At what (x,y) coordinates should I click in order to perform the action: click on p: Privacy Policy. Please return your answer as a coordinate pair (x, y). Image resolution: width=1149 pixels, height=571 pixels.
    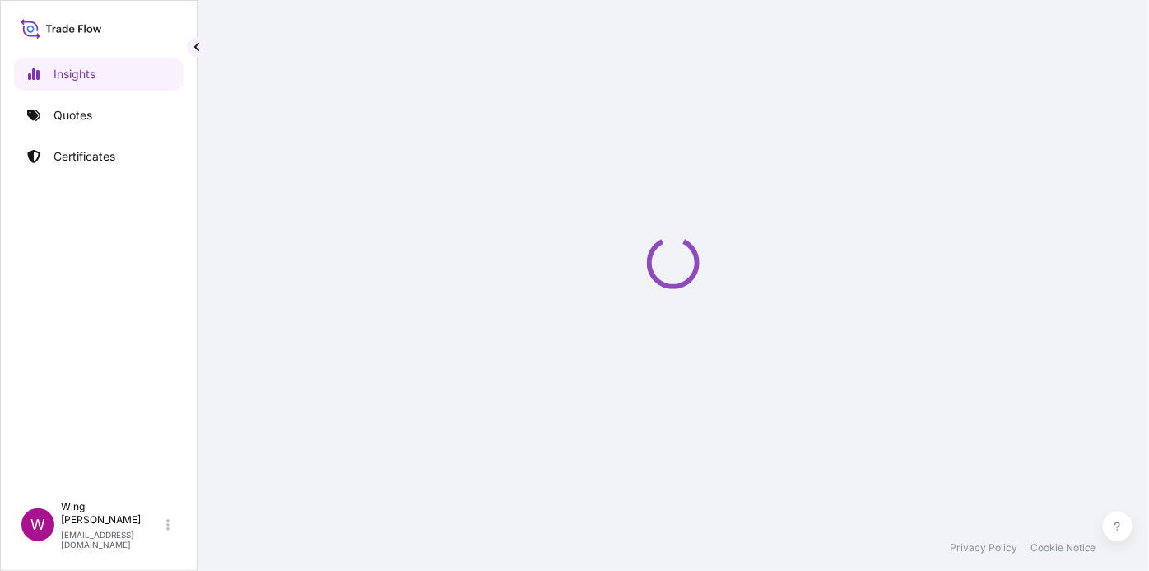
    Looking at the image, I should click on (984, 547).